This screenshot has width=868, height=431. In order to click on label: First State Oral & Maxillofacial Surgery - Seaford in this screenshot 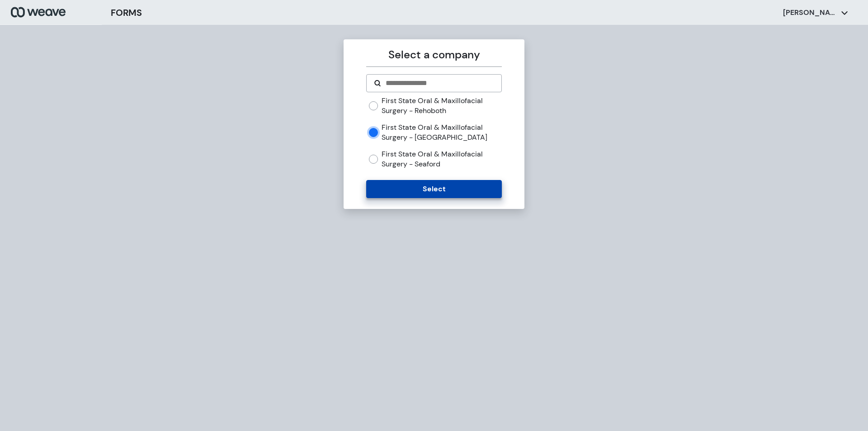, I will do `click(441, 159)`.